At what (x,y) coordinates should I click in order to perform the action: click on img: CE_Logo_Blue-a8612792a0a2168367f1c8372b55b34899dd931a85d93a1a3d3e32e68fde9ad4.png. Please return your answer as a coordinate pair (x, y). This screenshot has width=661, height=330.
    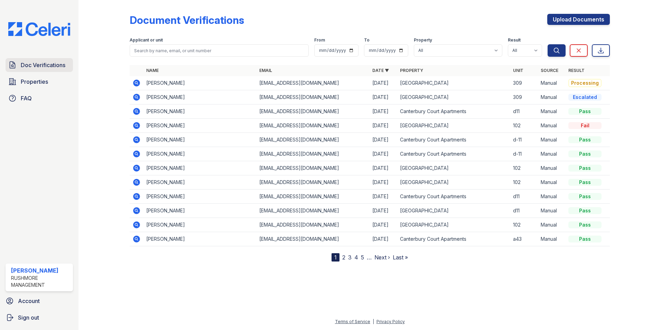
    Looking at the image, I should click on (39, 29).